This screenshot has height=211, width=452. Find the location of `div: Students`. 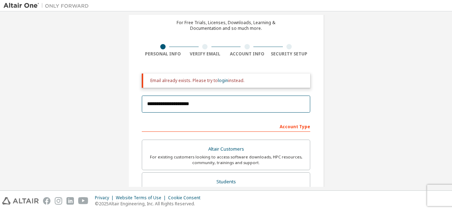

div: Students is located at coordinates (226, 182).